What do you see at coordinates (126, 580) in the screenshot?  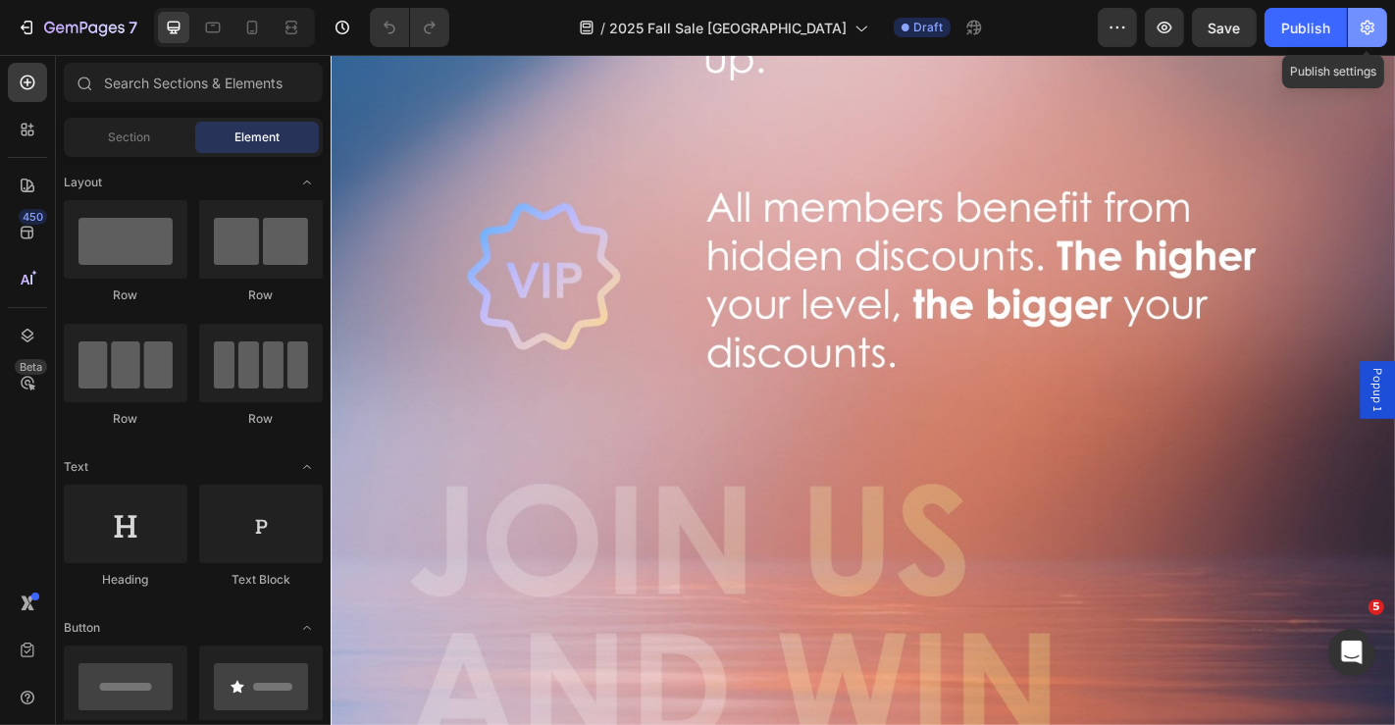 I see `div: Heading` at bounding box center [126, 580].